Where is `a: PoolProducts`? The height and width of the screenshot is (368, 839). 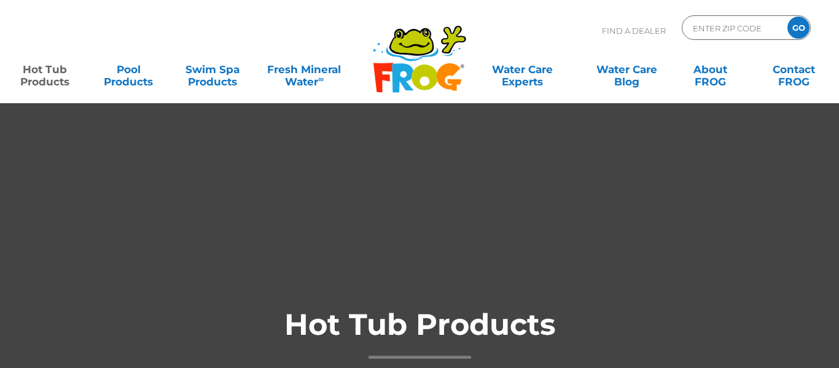 a: PoolProducts is located at coordinates (128, 69).